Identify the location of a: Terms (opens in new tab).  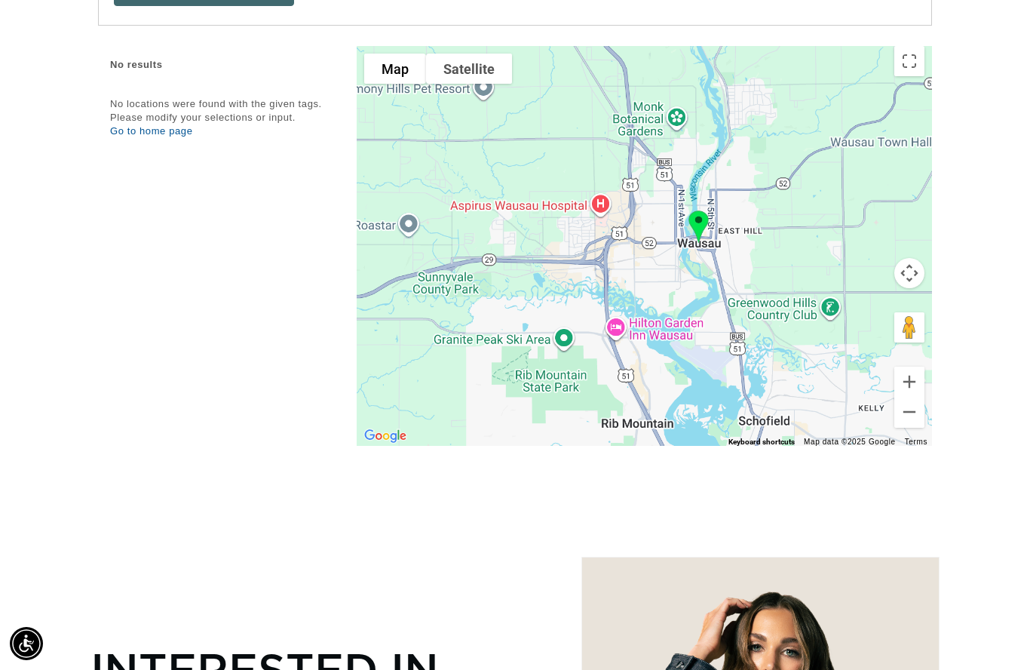
(916, 441).